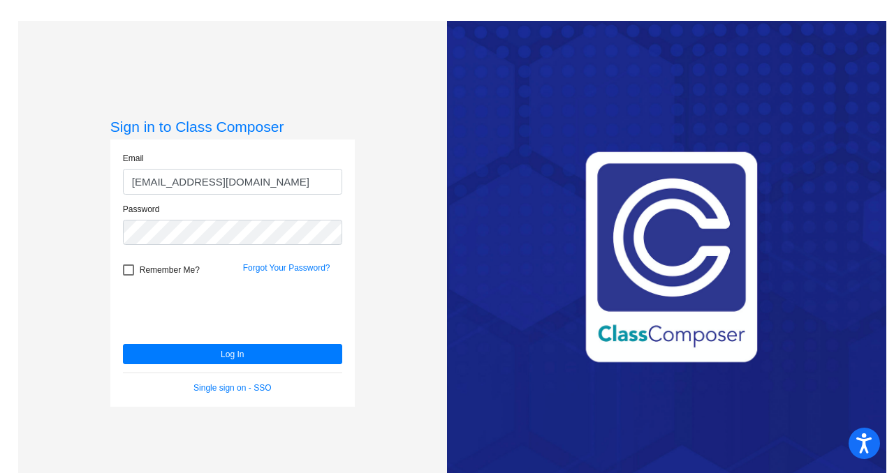 The width and height of the screenshot is (894, 473). I want to click on button: Log In, so click(233, 354).